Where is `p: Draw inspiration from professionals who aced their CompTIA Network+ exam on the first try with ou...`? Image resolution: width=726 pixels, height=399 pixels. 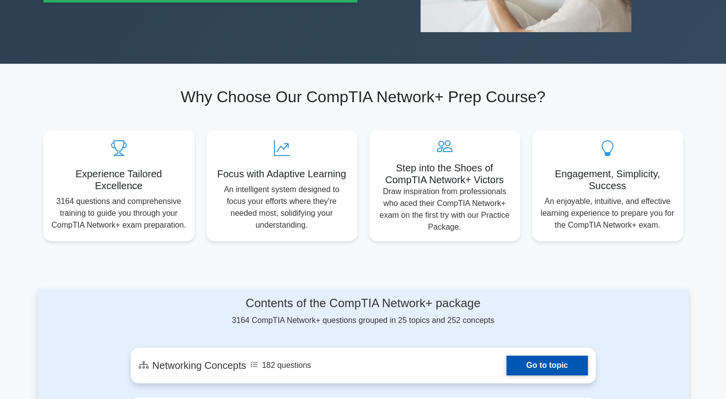
p: Draw inspiration from professionals who aced their CompTIA Network+ exam on the first try with ou... is located at coordinates (445, 209).